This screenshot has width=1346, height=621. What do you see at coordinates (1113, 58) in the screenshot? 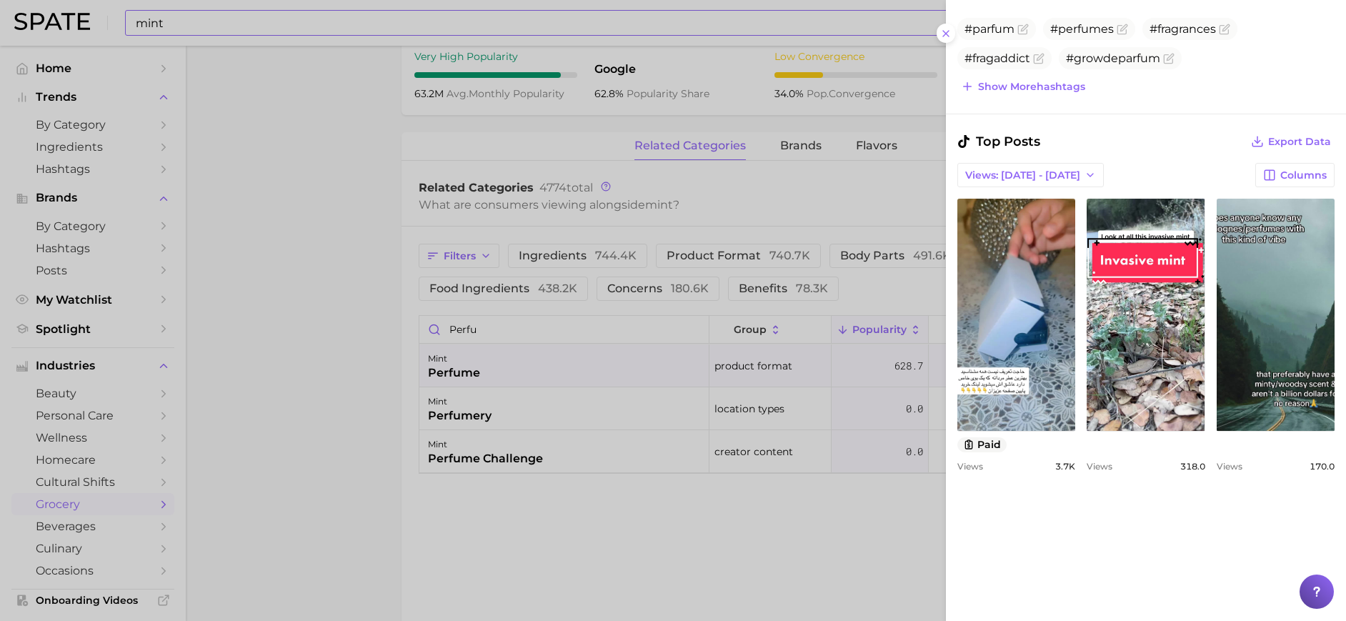
I see `span: #growdeparfum` at bounding box center [1113, 58].